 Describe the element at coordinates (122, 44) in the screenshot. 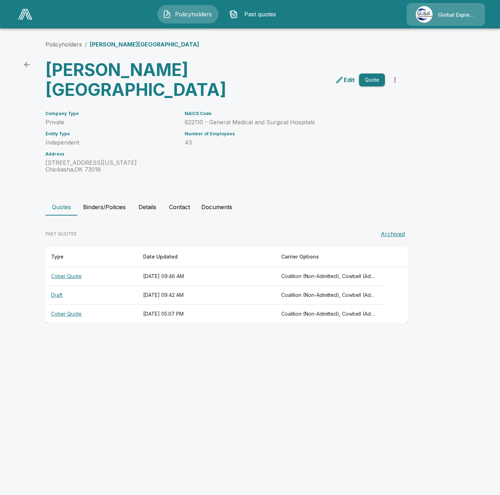

I see `nav: breadcrumb` at that location.